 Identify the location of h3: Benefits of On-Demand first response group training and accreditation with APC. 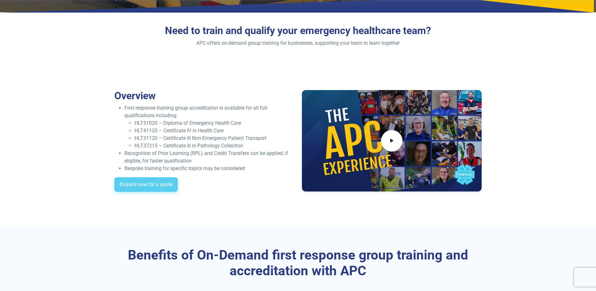
(298, 263).